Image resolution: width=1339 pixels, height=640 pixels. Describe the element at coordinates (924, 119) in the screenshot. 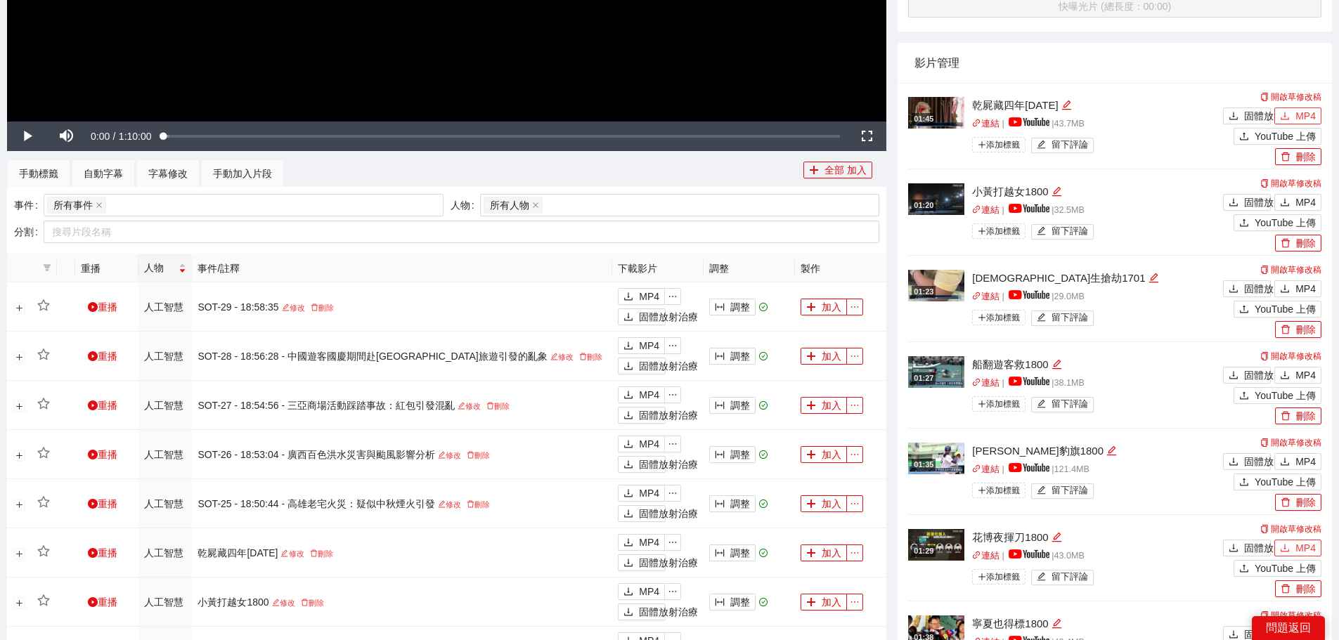

I see `font: 01:45` at that location.